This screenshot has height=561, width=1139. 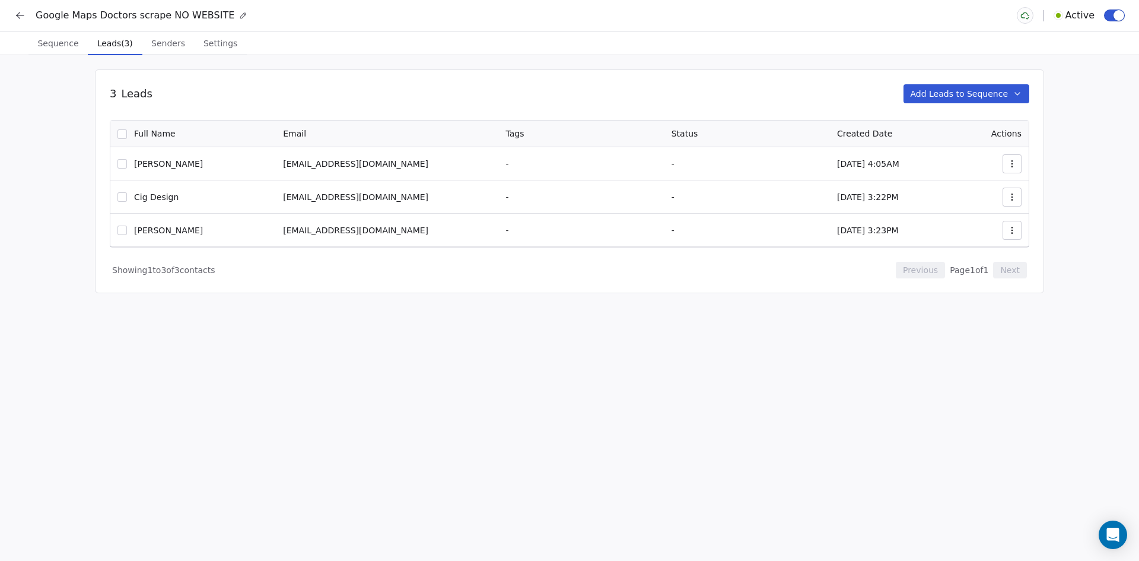 I want to click on span: Page 1 of 1, so click(x=969, y=270).